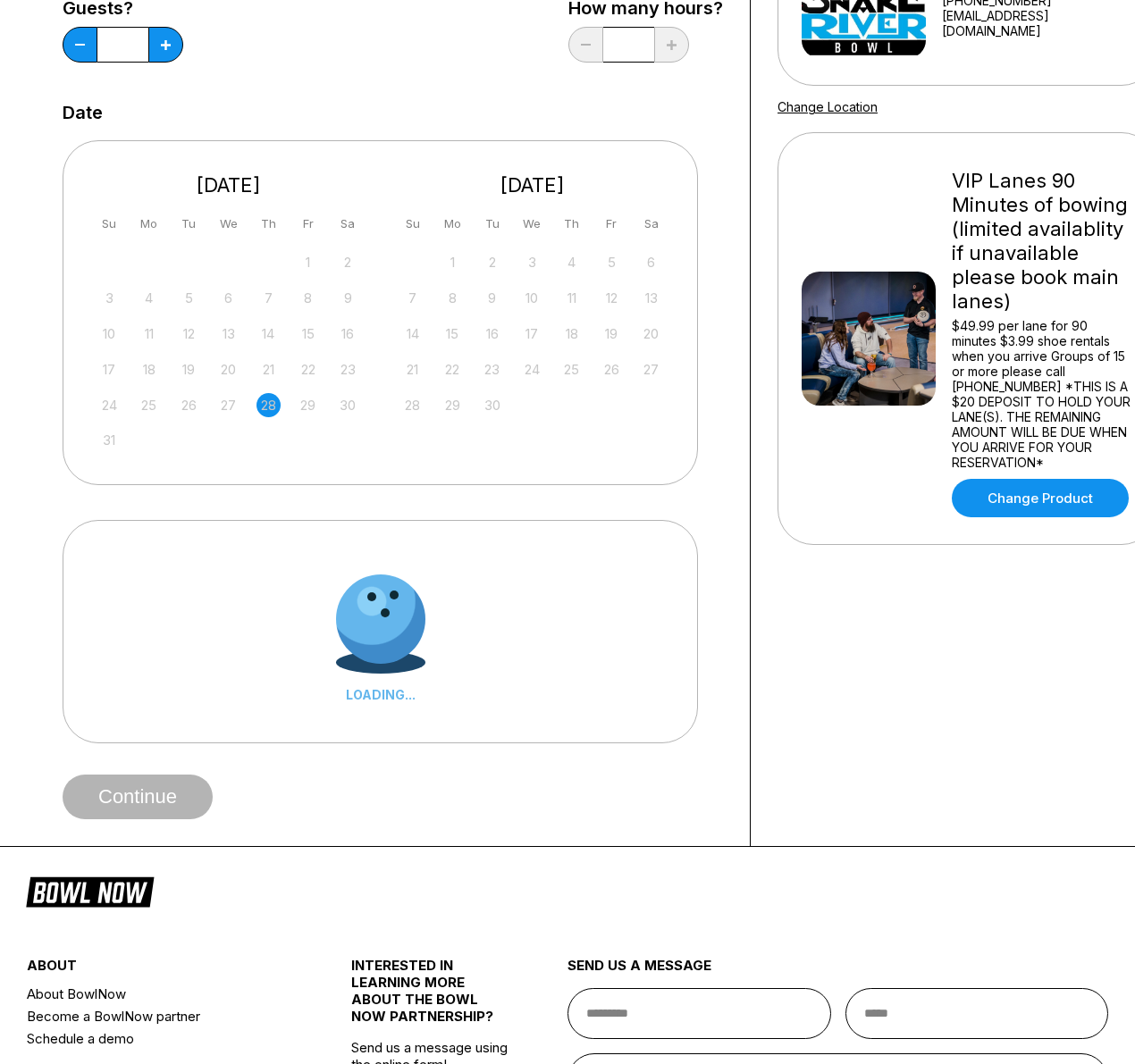 The height and width of the screenshot is (1064, 1135). Describe the element at coordinates (433, 998) in the screenshot. I see `div: INTERESTED IN LEARNING MORE ABOUT THE BOWL NOW PARTNERSHIP?` at that location.